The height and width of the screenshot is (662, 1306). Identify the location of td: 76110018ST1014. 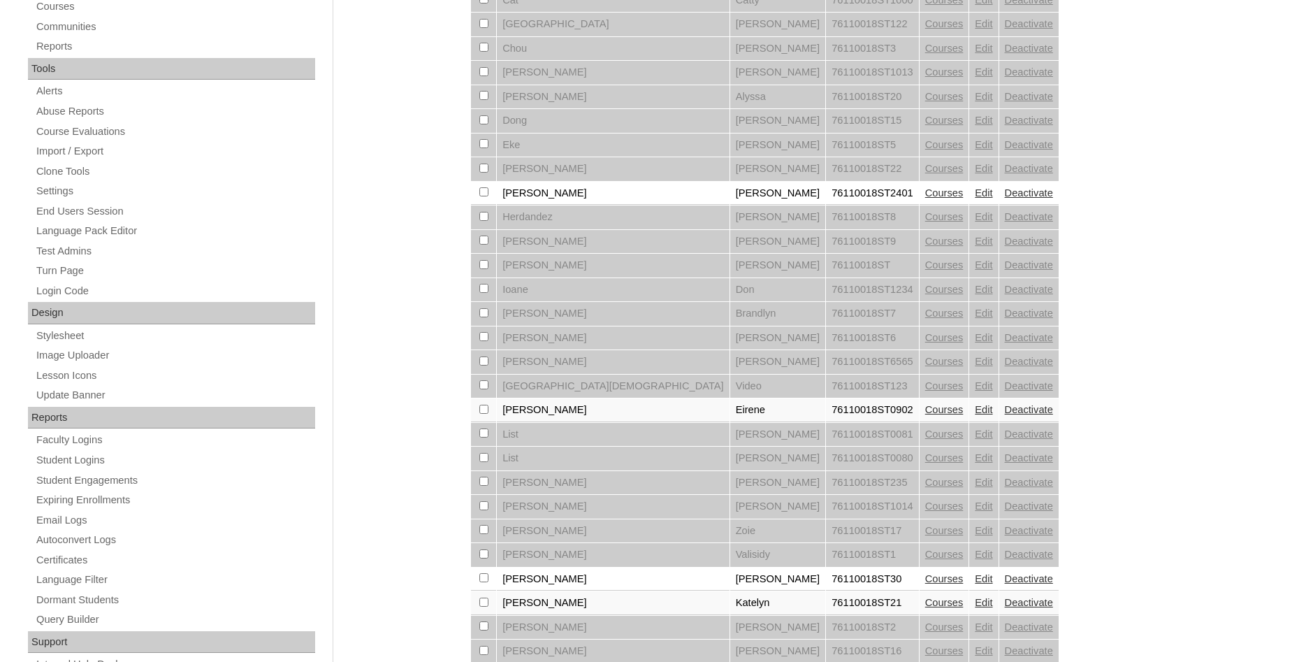
(872, 506).